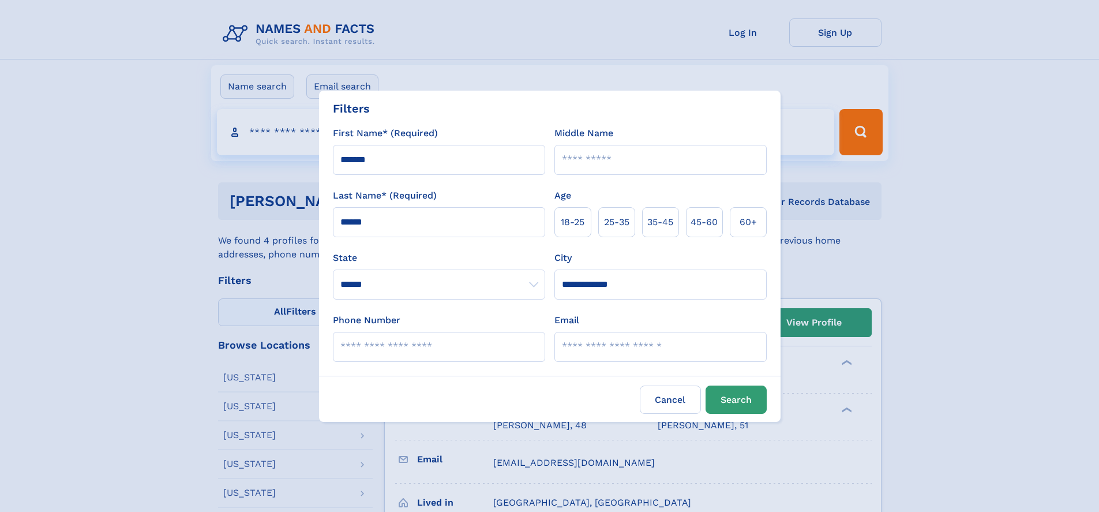  Describe the element at coordinates (736, 399) in the screenshot. I see `button: Search` at that location.